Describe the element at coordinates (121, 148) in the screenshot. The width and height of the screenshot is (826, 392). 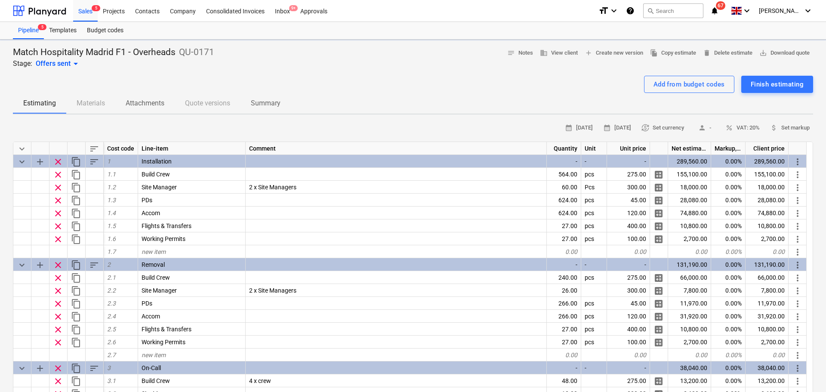
I see `div: Cost code` at that location.